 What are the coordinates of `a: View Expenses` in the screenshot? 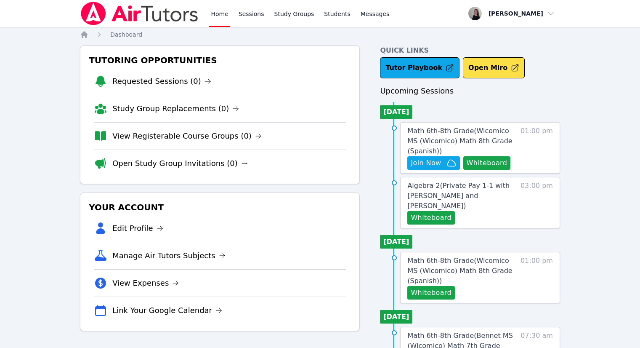 It's located at (146, 283).